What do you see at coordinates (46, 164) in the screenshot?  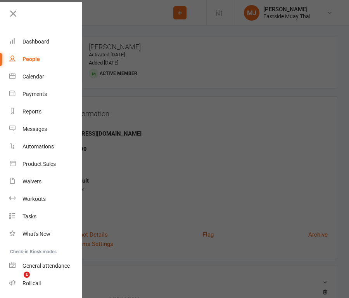 I see `a: Product Sales` at bounding box center [46, 164].